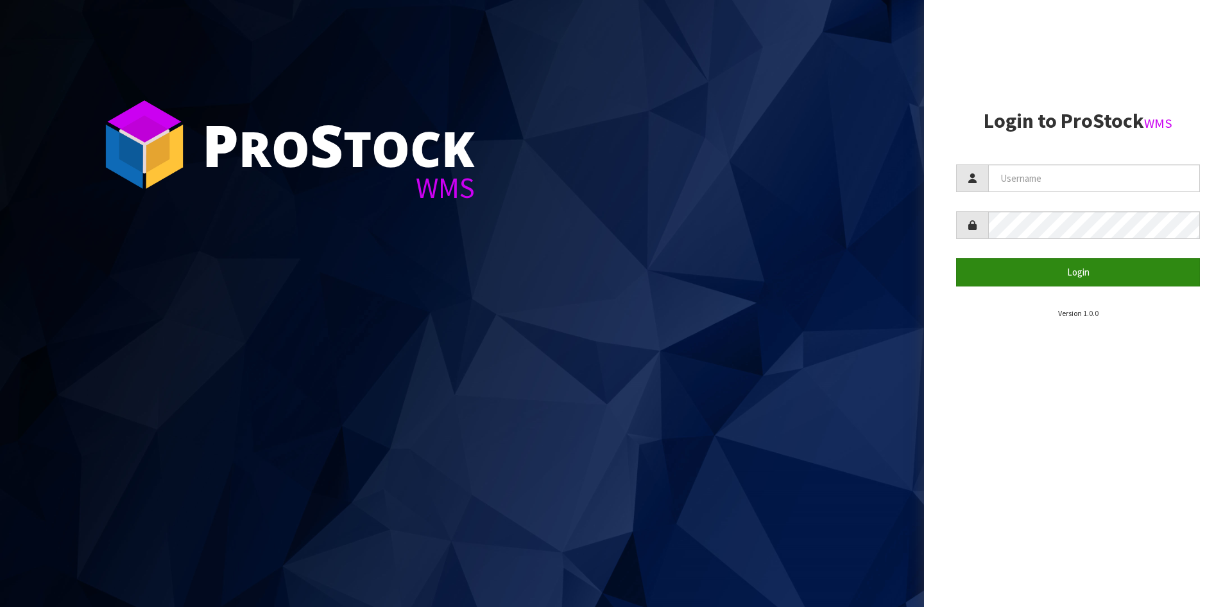 The width and height of the screenshot is (1232, 607). Describe the element at coordinates (1078, 272) in the screenshot. I see `button: Login` at that location.